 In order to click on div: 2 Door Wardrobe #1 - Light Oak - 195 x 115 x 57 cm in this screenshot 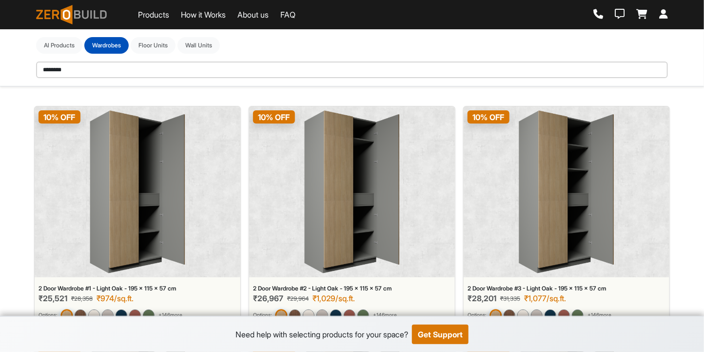, I will do `click(138, 288)`.